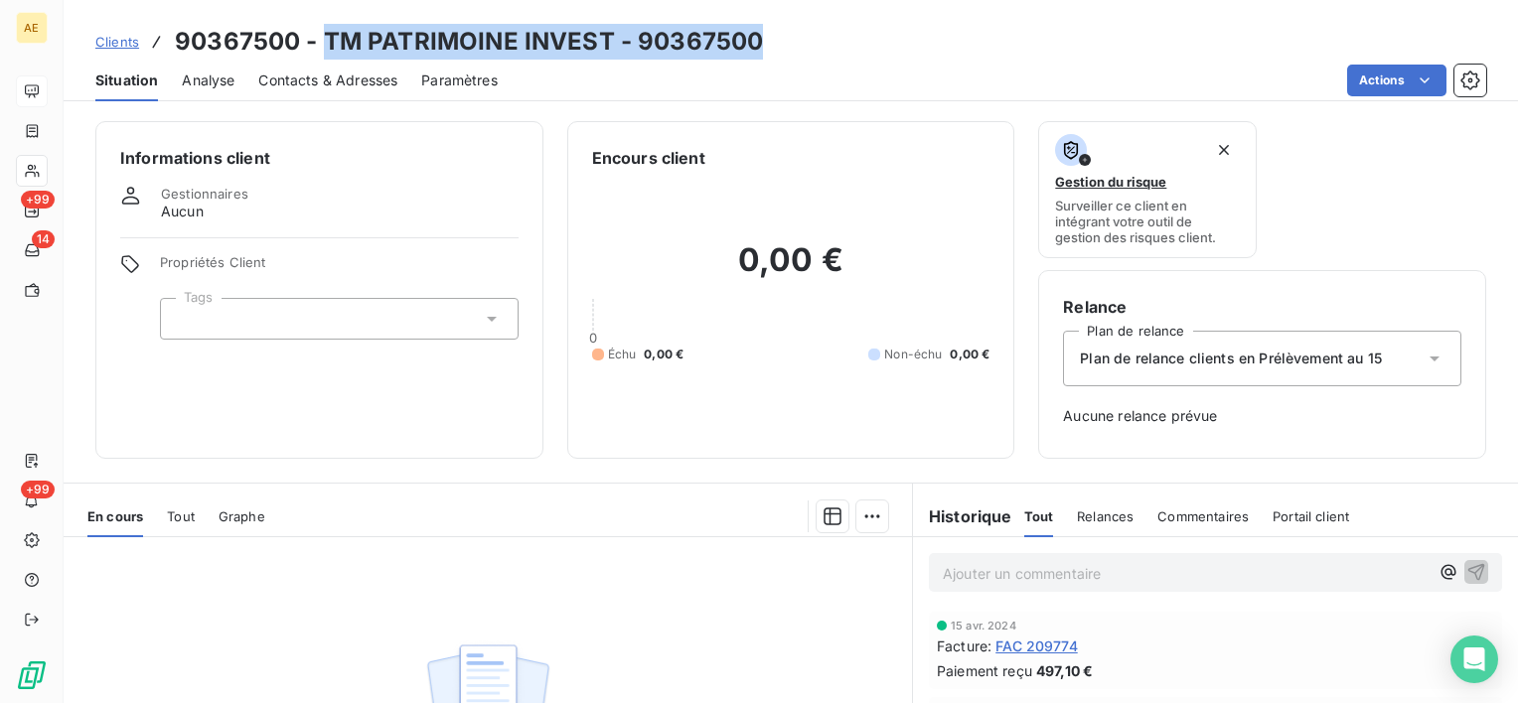 The height and width of the screenshot is (703, 1518). What do you see at coordinates (328, 80) in the screenshot?
I see `span: Contacts & Adresses` at bounding box center [328, 80].